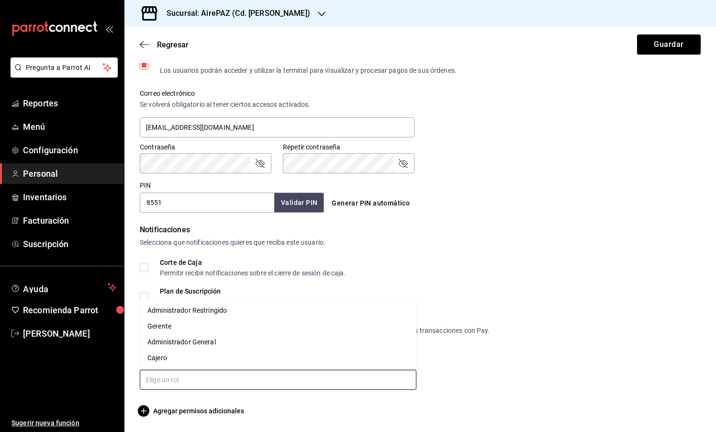 The width and height of the screenshot is (716, 432). What do you see at coordinates (145, 185) in the screenshot?
I see `label: PIN` at bounding box center [145, 185].